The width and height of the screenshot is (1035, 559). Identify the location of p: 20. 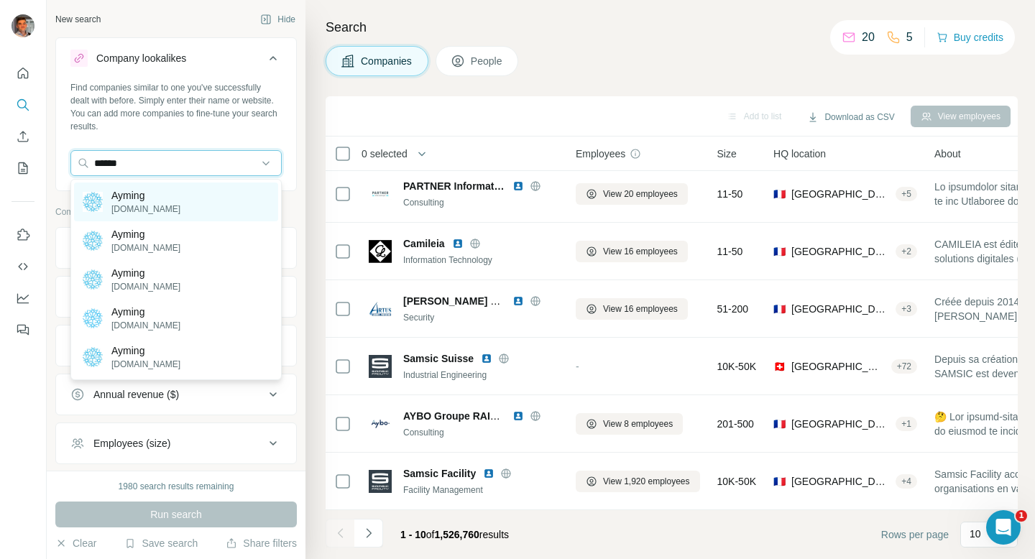
(868, 37).